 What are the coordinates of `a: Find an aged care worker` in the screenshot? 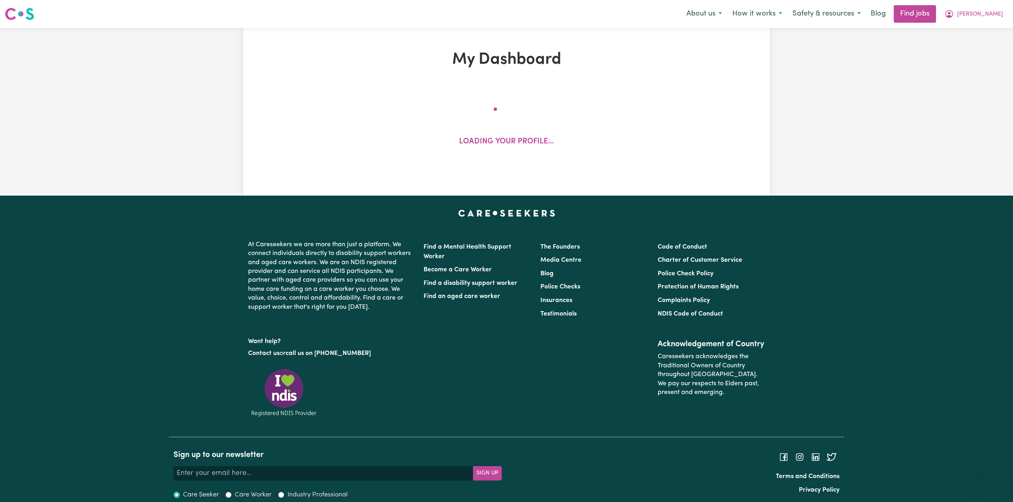 It's located at (462, 297).